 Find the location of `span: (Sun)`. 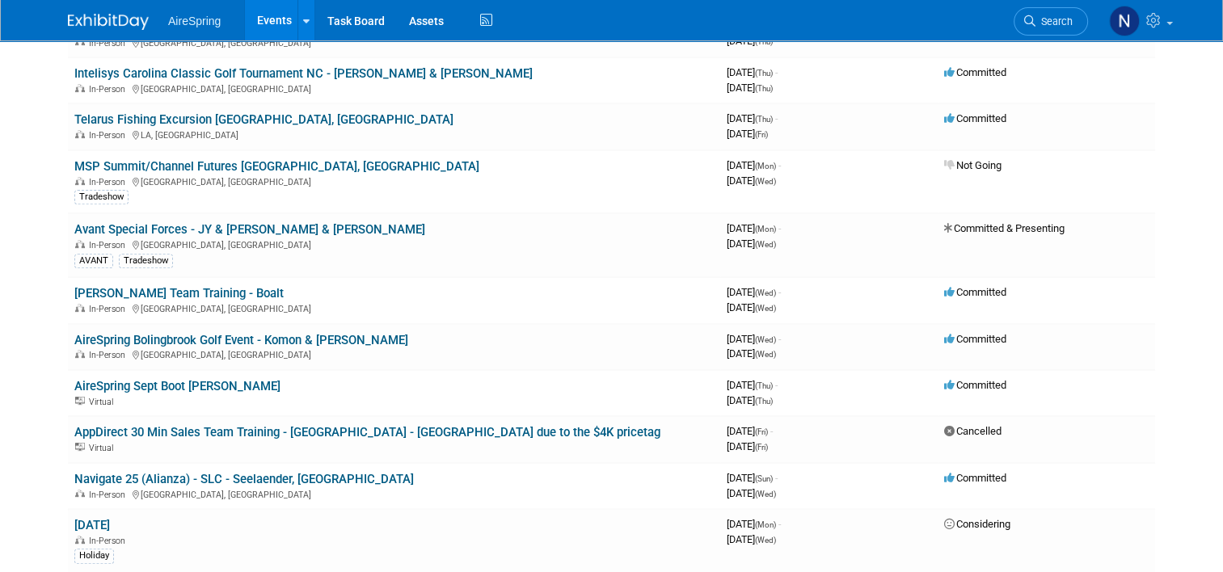

span: (Sun) is located at coordinates (764, 478).